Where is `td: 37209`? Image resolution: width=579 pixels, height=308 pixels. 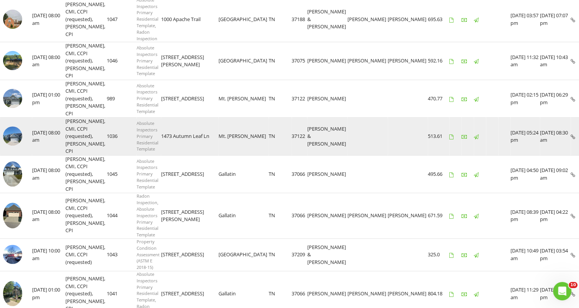
td: 37209 is located at coordinates (299, 254).